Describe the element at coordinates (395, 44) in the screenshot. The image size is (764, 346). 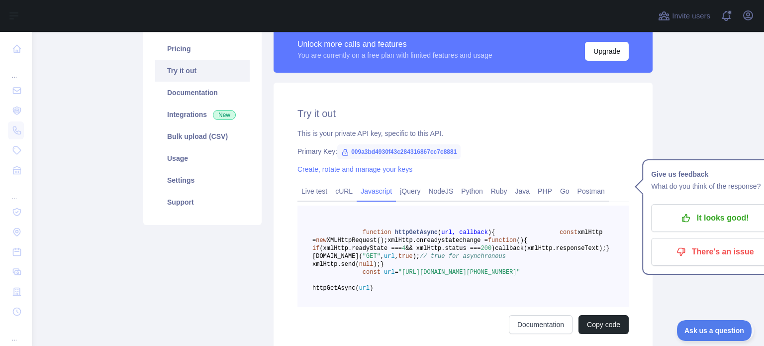
I see `div: Unlock more calls and features` at that location.